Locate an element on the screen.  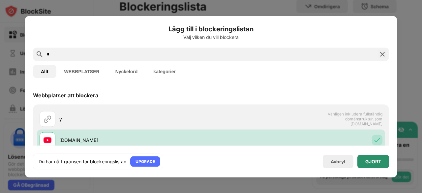
button: Nyckelord is located at coordinates (127, 71).